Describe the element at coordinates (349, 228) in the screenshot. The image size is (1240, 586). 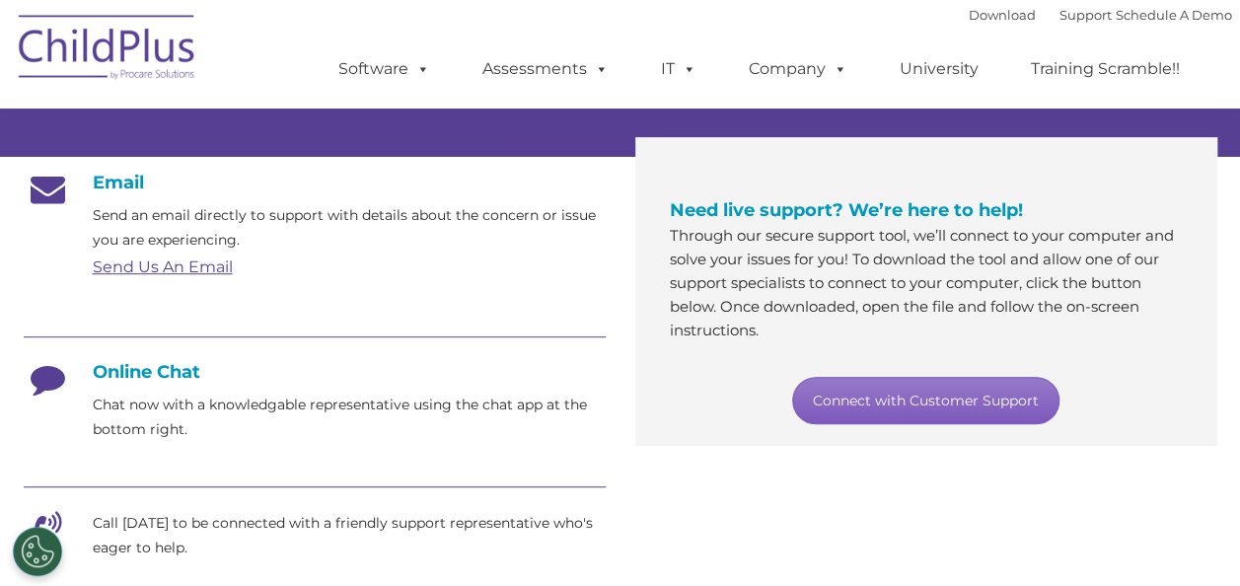
I see `p: Send an email directly to support with details about the concern or issue you are experiencing.` at that location.